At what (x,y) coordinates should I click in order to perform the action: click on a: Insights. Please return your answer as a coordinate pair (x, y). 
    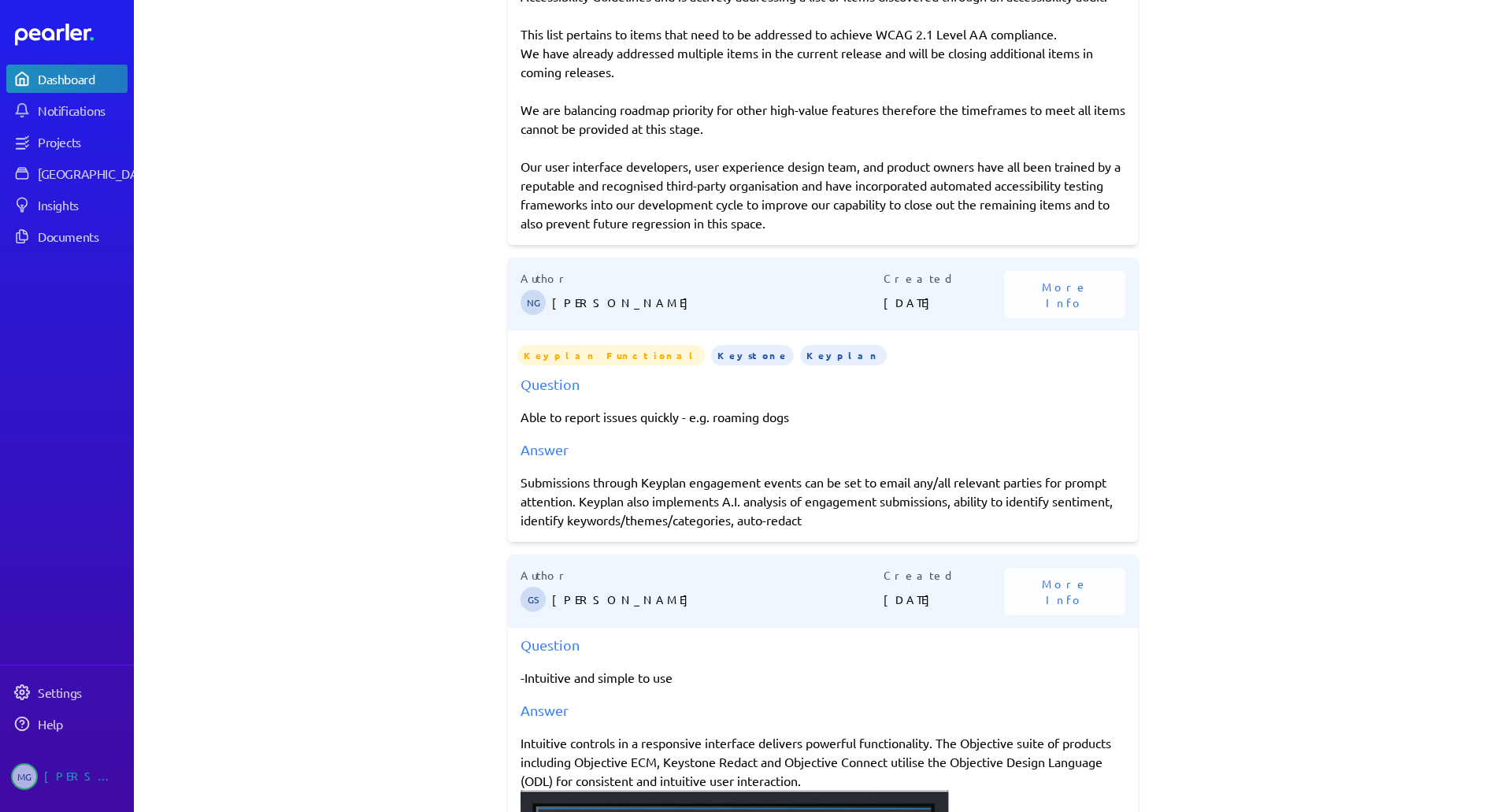
    Looking at the image, I should click on (67, 205).